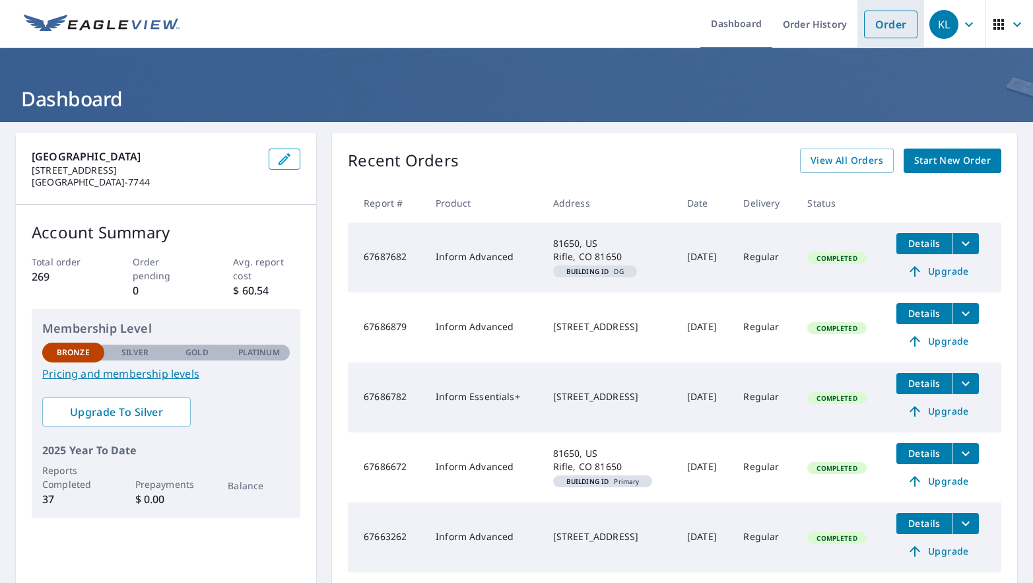 Image resolution: width=1033 pixels, height=583 pixels. I want to click on img: EV Logo, so click(102, 24).